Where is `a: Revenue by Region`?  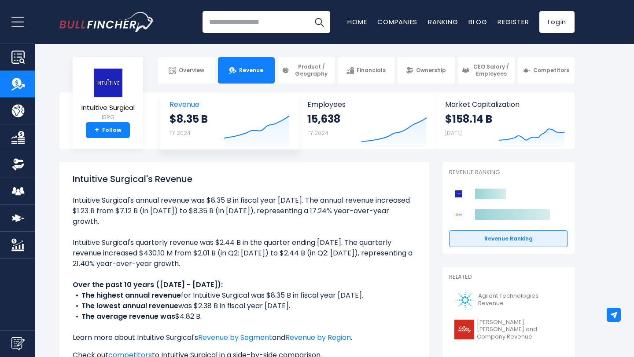 a: Revenue by Region is located at coordinates (318, 338).